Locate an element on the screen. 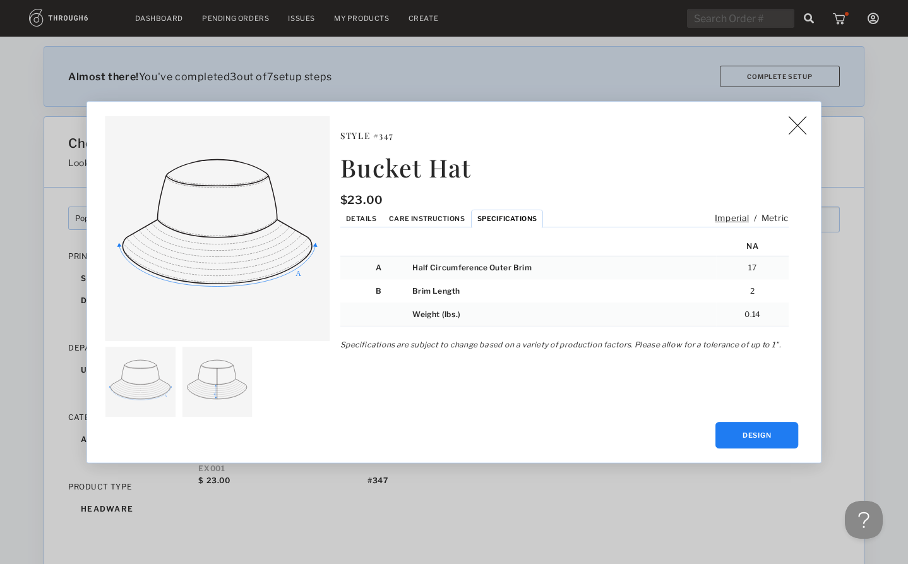 The height and width of the screenshot is (564, 908). h1: Bucket Hat is located at coordinates (564, 167).